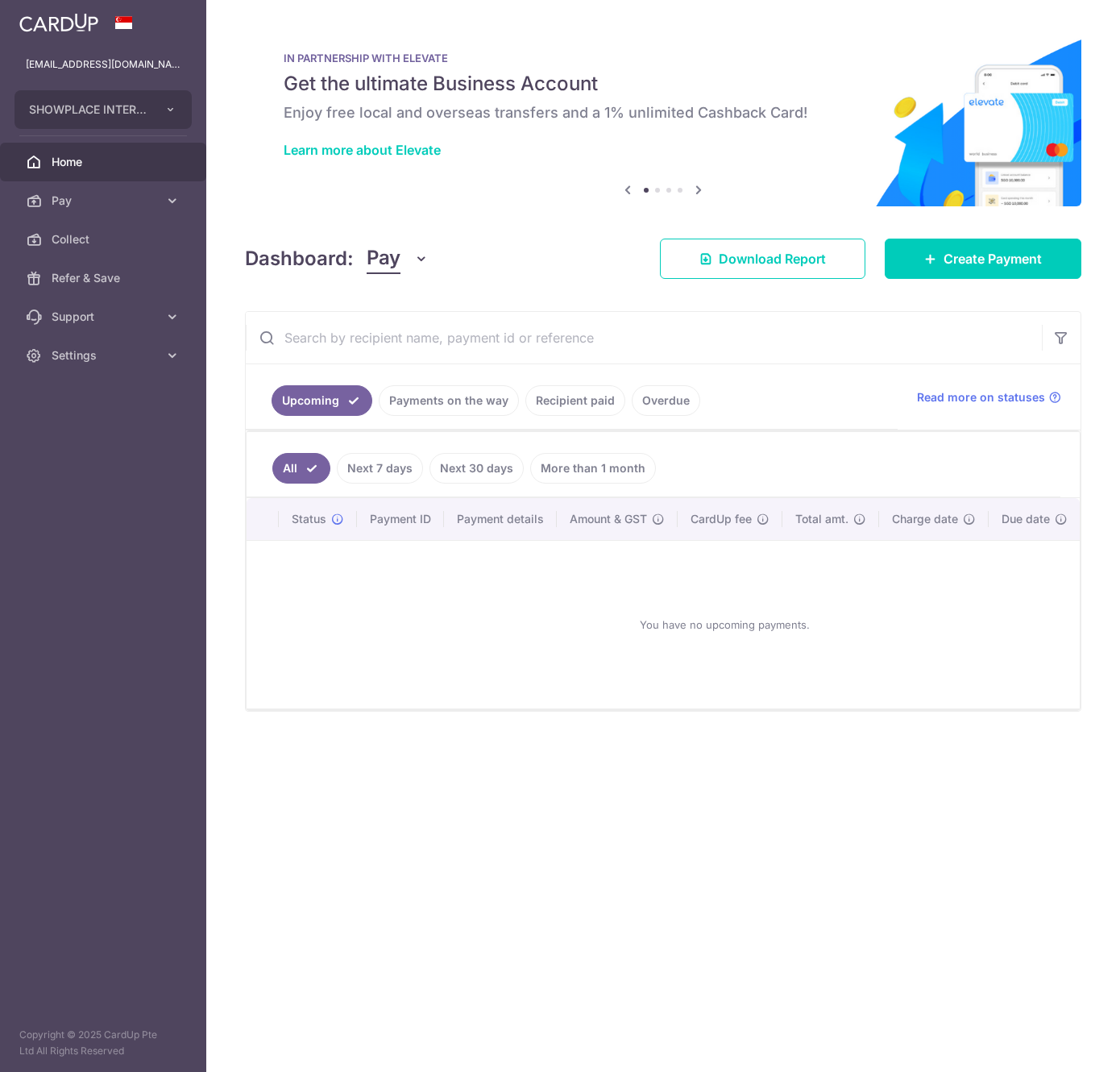 The width and height of the screenshot is (1120, 1072). I want to click on span: Collect, so click(105, 239).